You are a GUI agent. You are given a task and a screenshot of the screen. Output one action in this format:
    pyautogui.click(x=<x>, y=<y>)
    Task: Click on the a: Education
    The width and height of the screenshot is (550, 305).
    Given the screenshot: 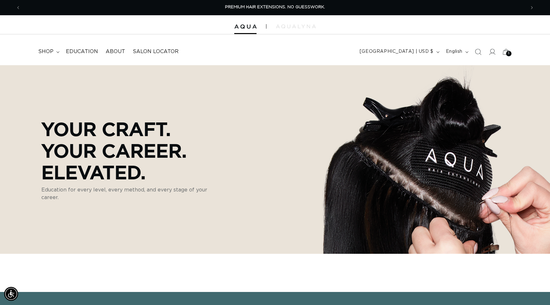 What is the action you would take?
    pyautogui.click(x=82, y=52)
    